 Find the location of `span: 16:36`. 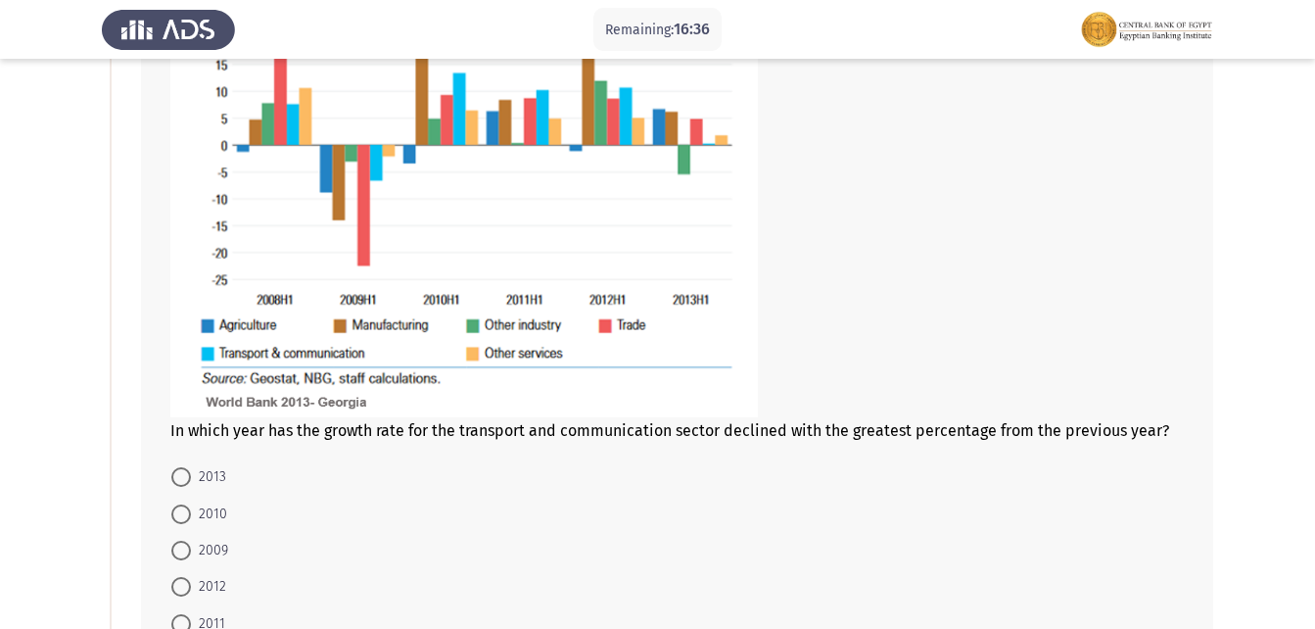

span: 16:36 is located at coordinates (692, 28).